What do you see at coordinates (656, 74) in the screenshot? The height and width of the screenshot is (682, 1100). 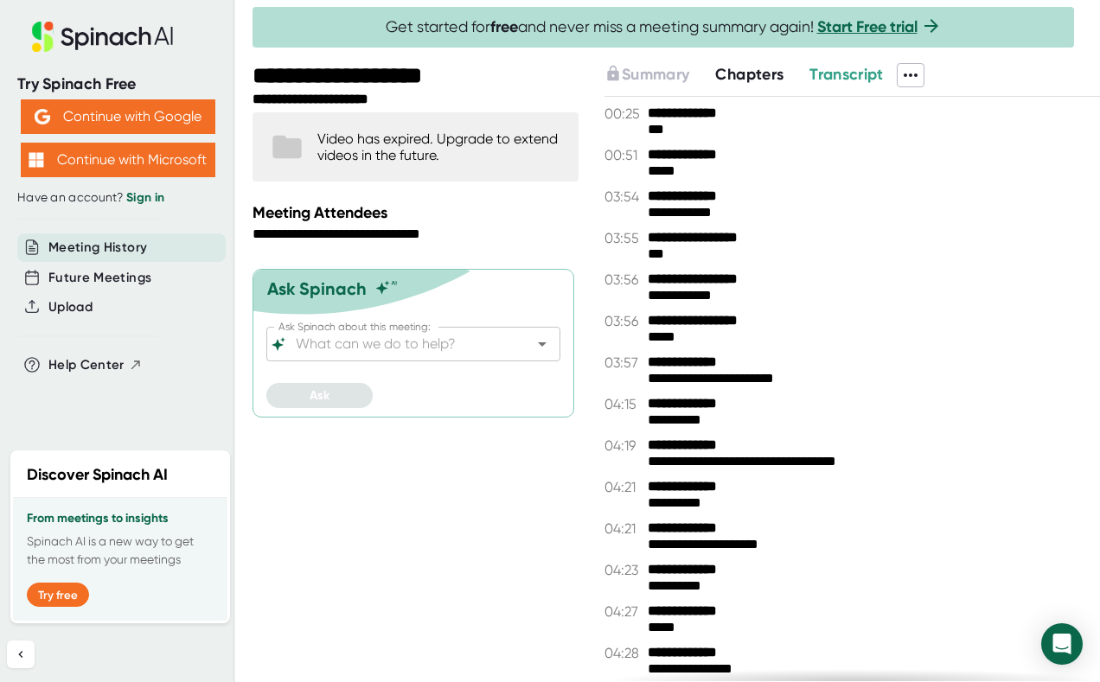 I see `span: Summary` at bounding box center [656, 74].